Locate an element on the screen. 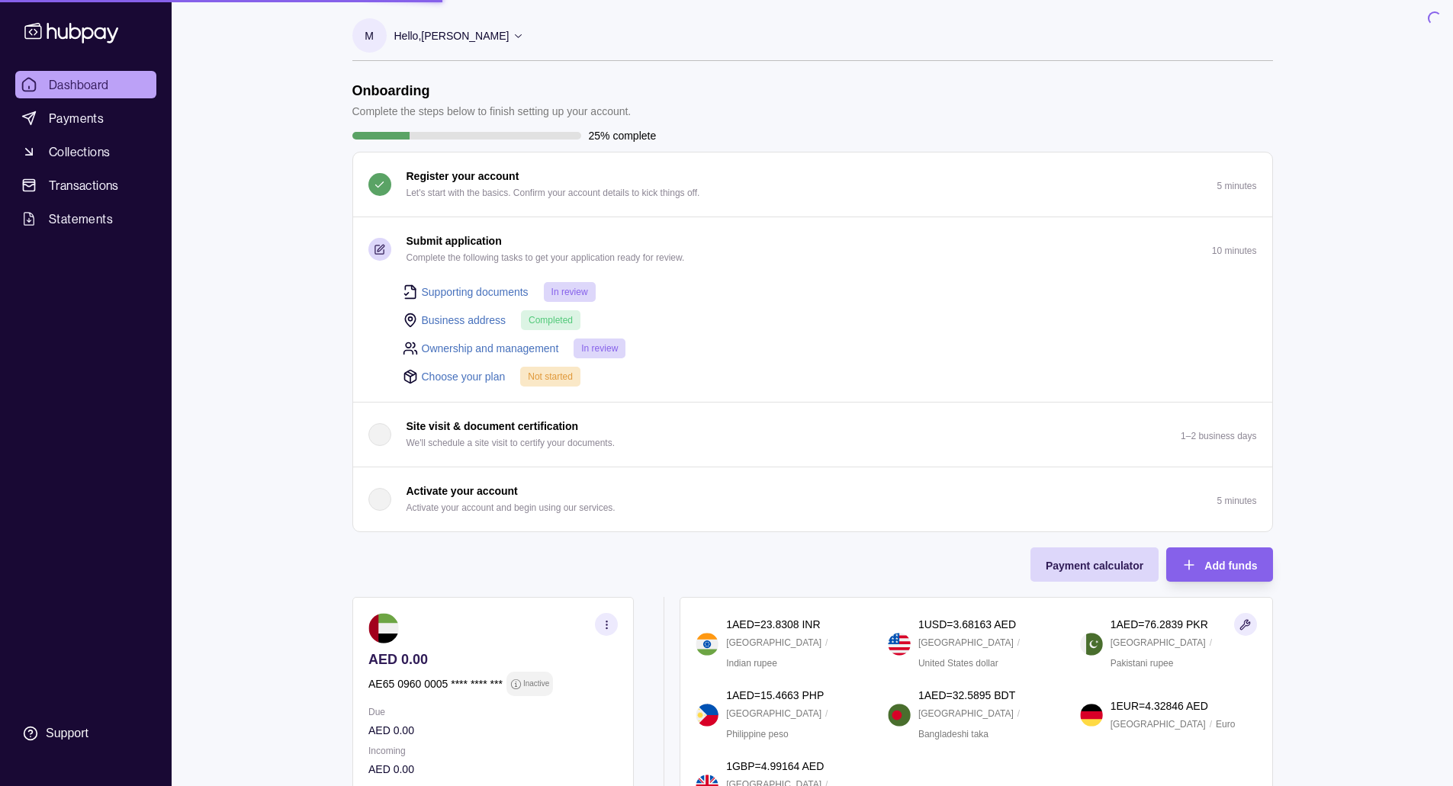 This screenshot has width=1453, height=786. p: Euro is located at coordinates (1225, 725).